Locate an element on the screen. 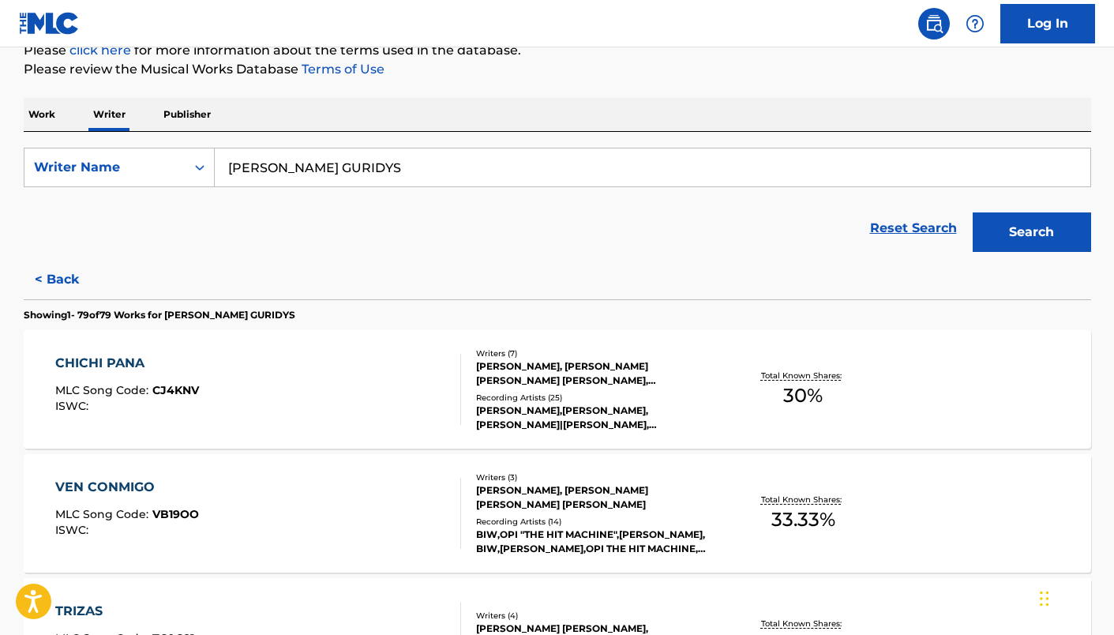 The image size is (1114, 635). a: Terms of Use is located at coordinates (341, 69).